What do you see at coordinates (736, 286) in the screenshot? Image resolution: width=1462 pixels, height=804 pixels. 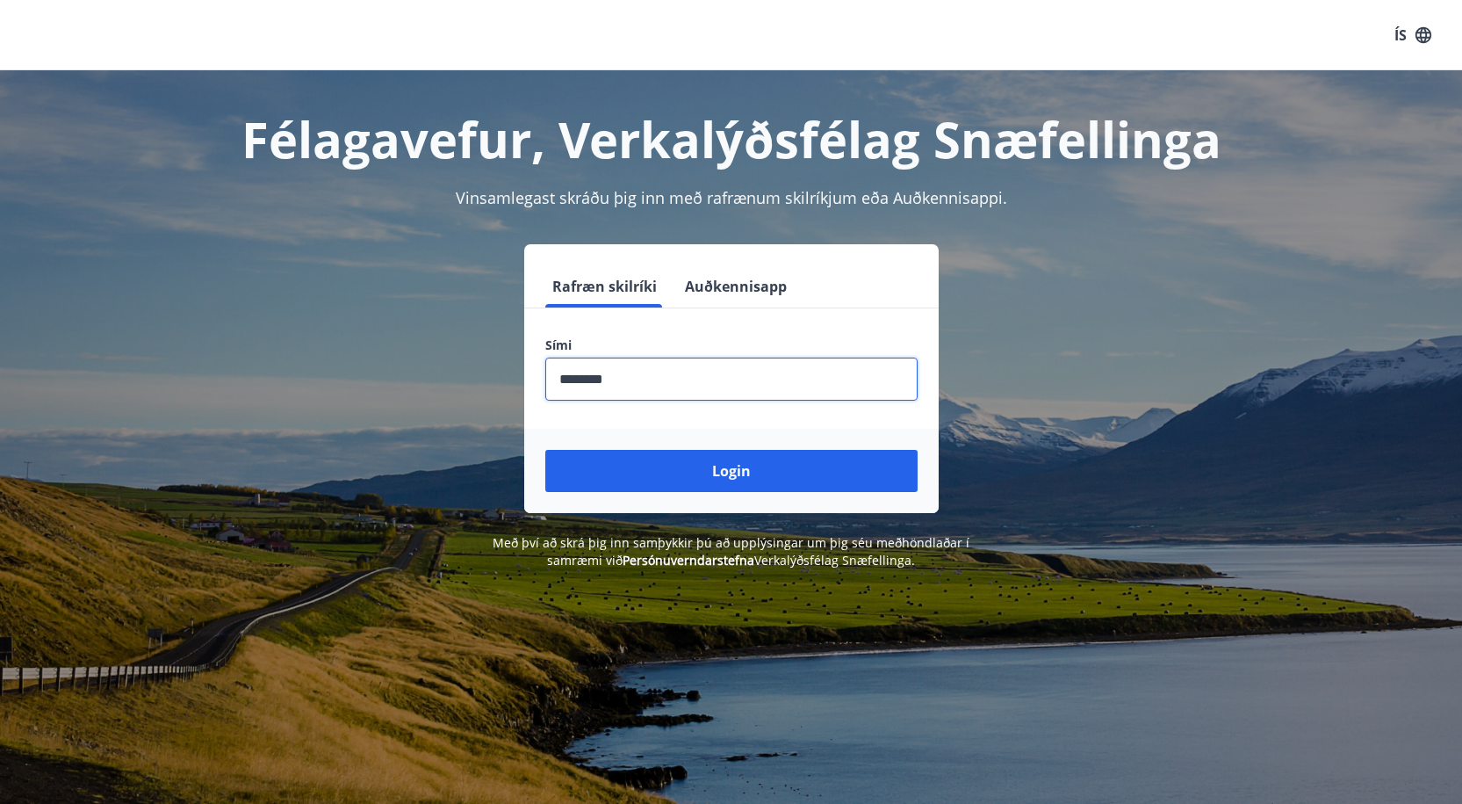 I see `button: Auðkennisapp` at bounding box center [736, 286].